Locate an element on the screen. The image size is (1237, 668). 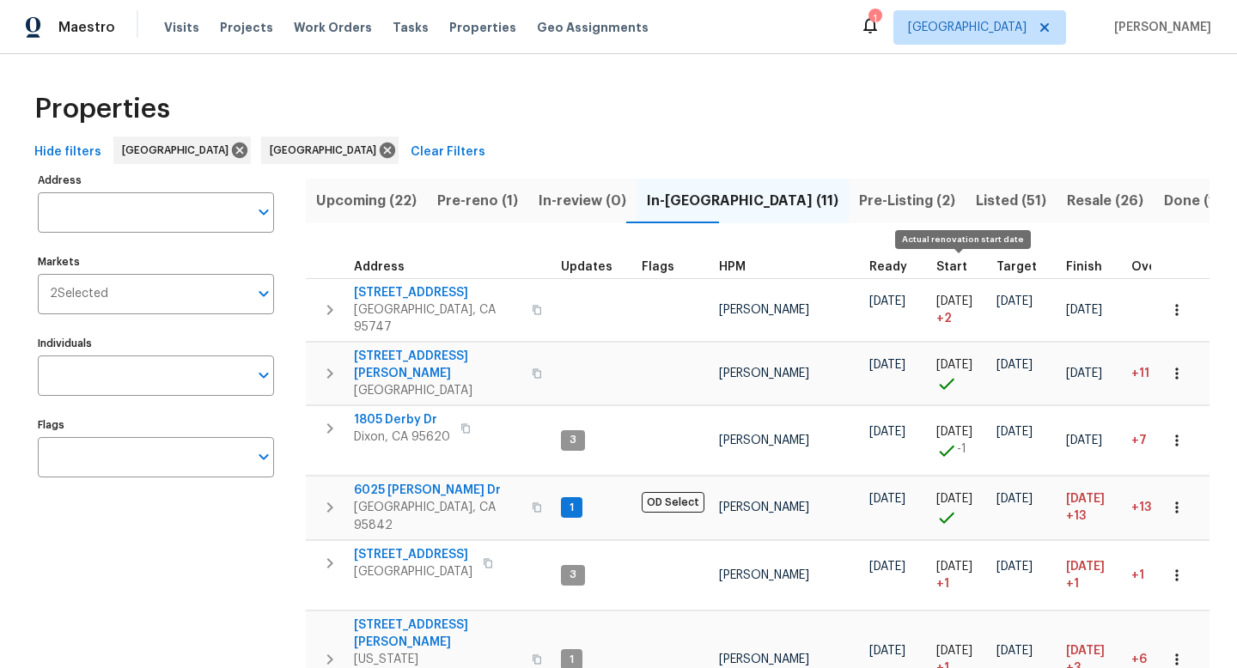
label: Individuals is located at coordinates (156, 344).